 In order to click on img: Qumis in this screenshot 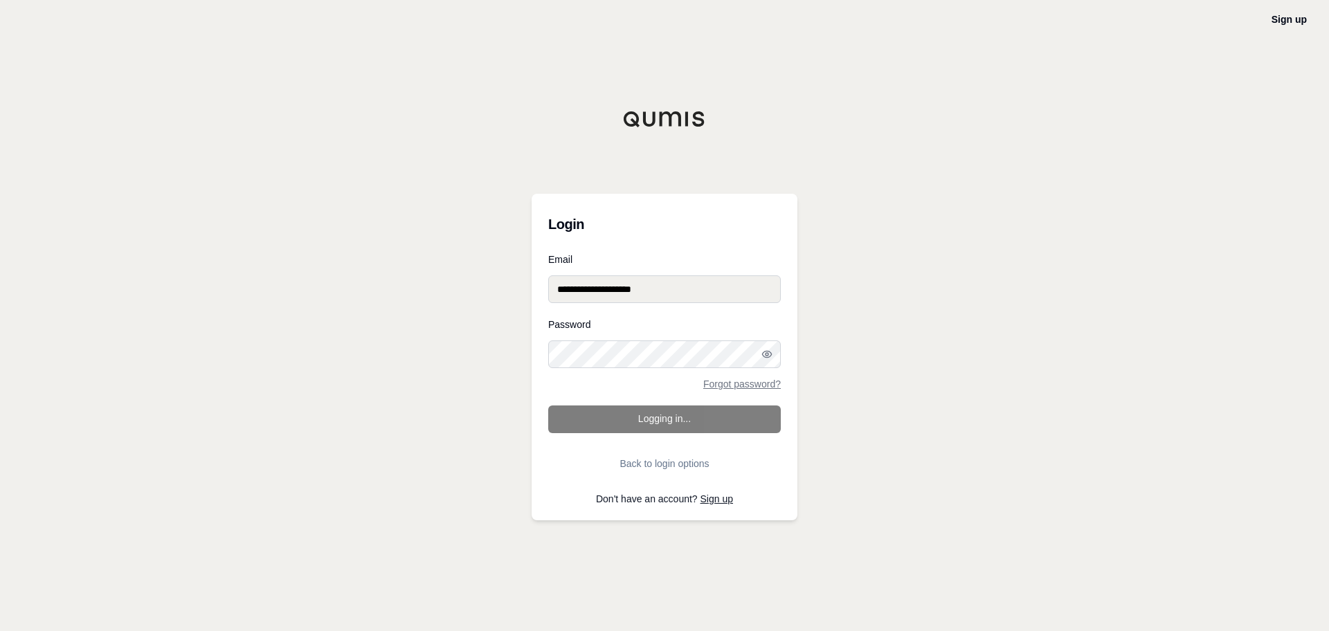, I will do `click(664, 119)`.